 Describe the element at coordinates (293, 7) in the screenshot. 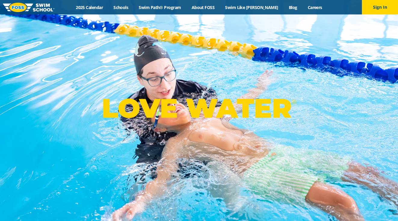

I see `a: Blog` at that location.